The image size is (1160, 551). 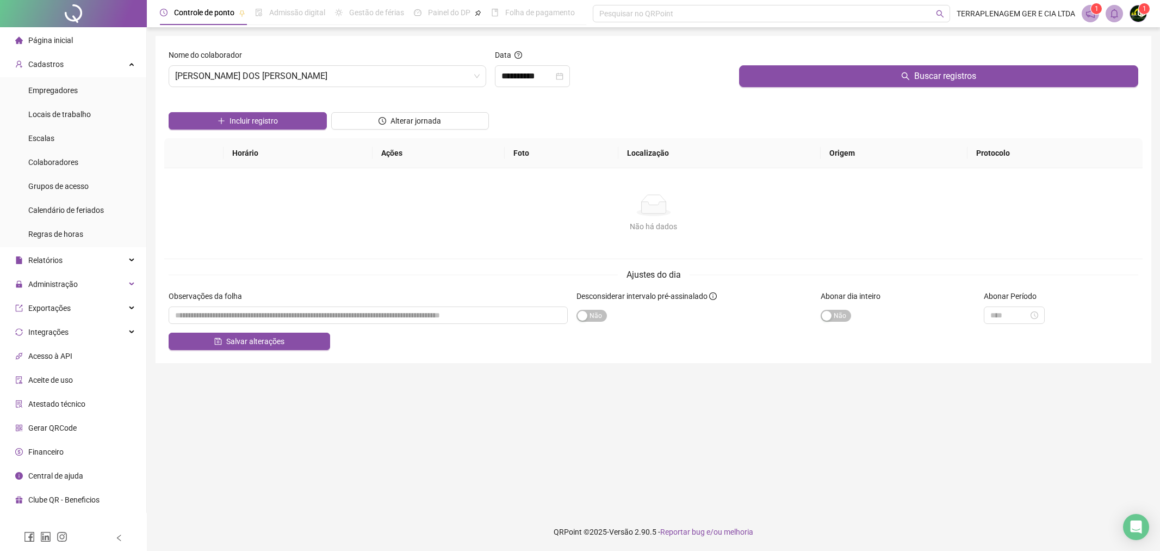 I want to click on span: Integrações, so click(x=48, y=332).